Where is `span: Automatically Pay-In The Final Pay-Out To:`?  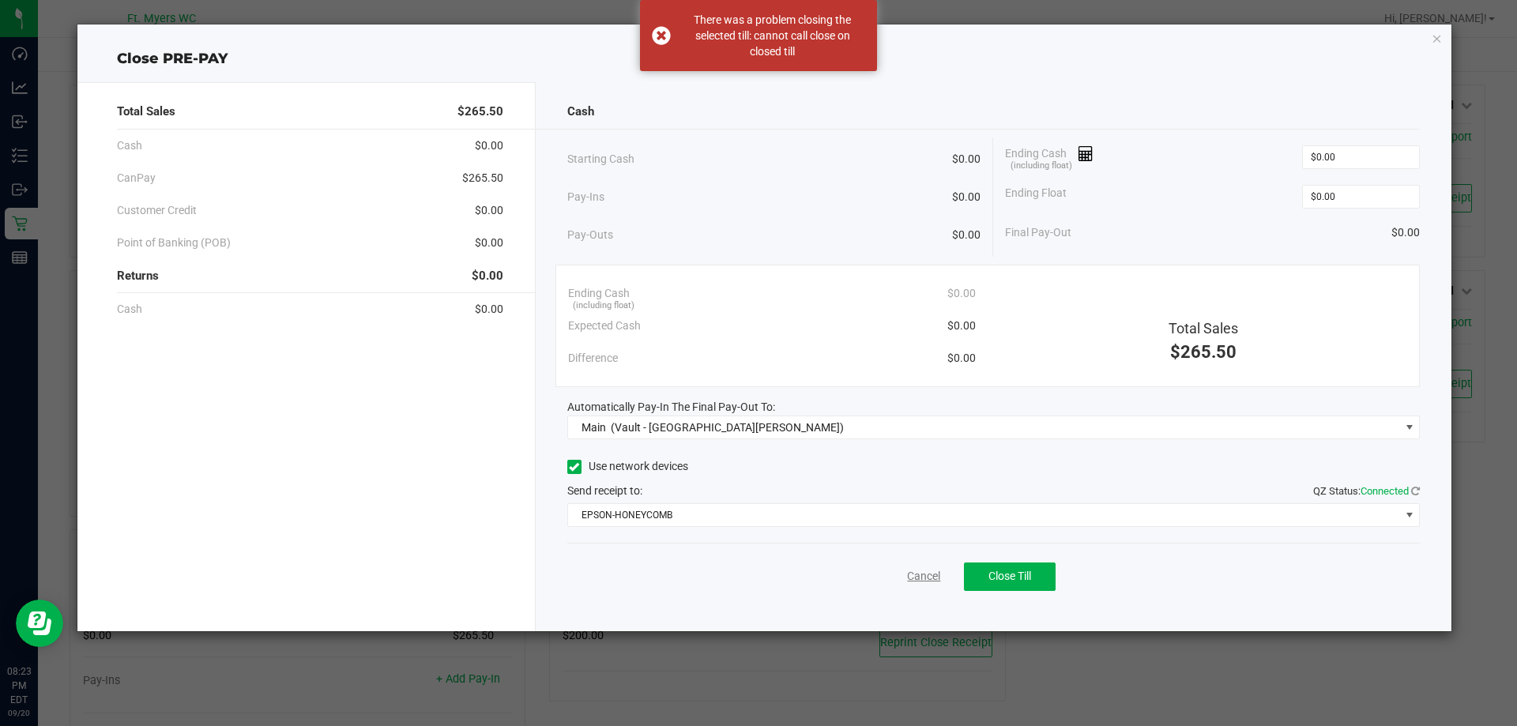 span: Automatically Pay-In The Final Pay-Out To: is located at coordinates (671, 407).